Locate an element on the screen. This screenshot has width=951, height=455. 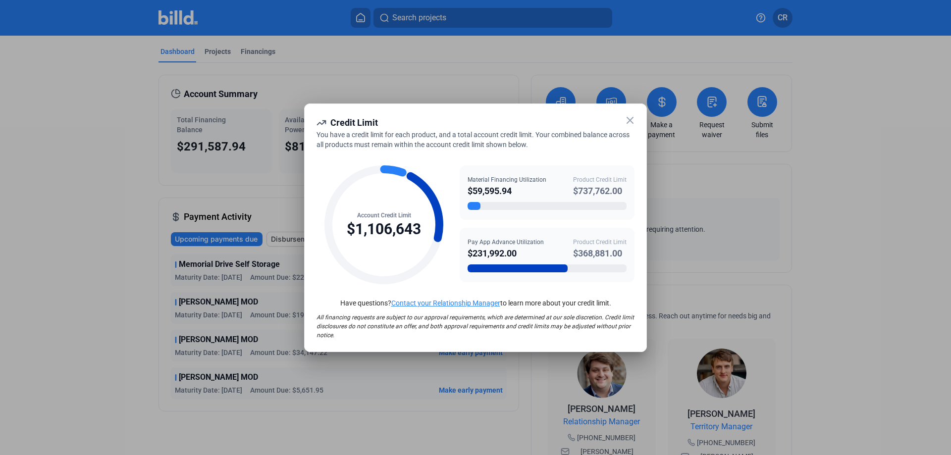
div: Pay App Advance Utilization is located at coordinates (506, 242).